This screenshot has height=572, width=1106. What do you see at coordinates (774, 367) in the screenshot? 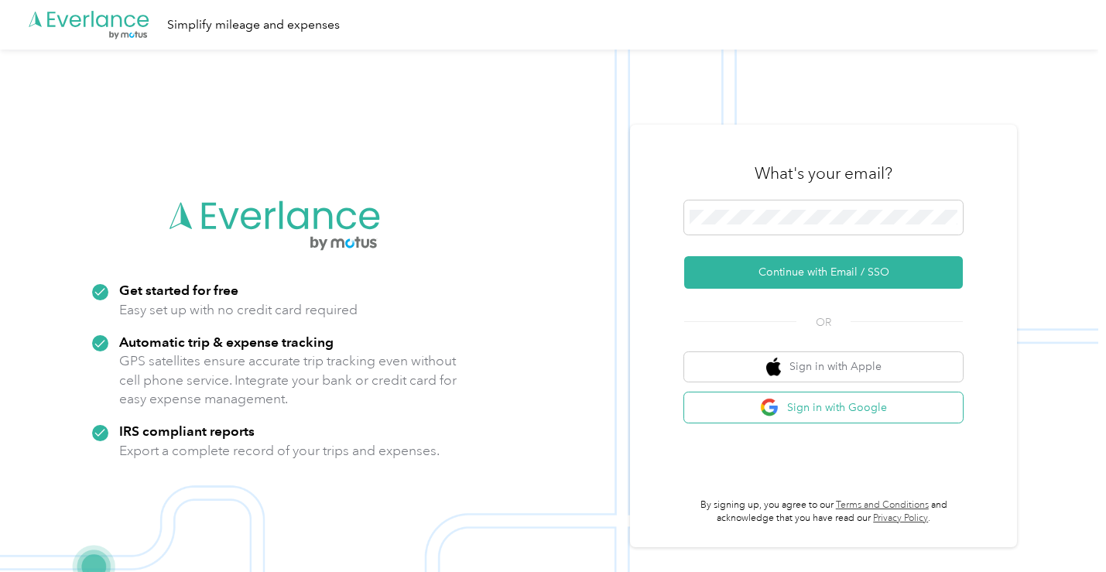
I see `img: apple logo` at bounding box center [774, 367].